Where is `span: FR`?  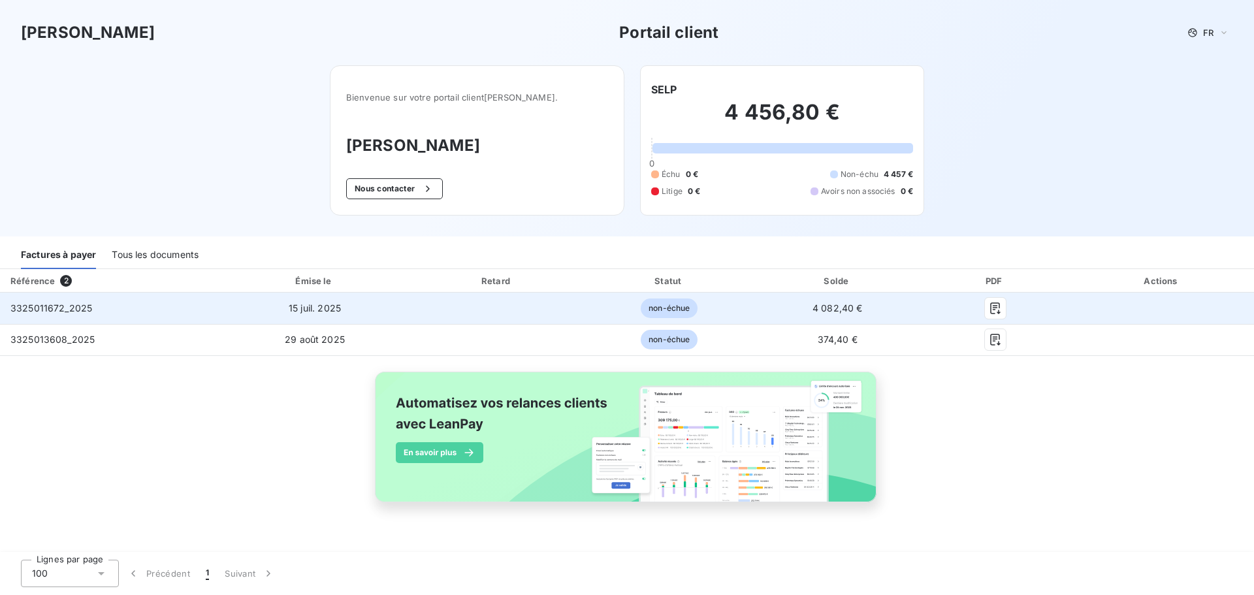 span: FR is located at coordinates (1208, 33).